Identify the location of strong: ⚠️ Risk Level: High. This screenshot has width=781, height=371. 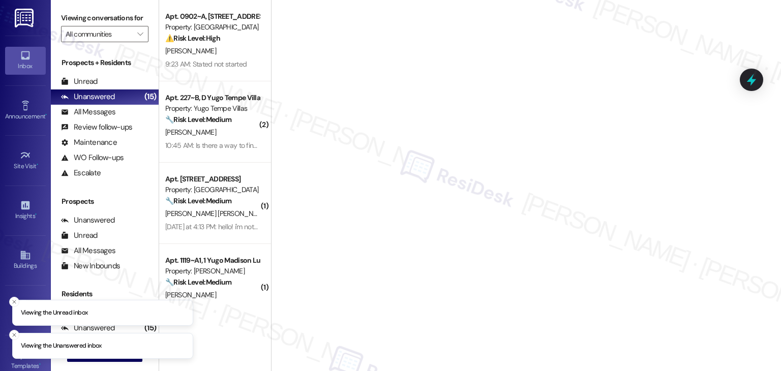
(193, 38).